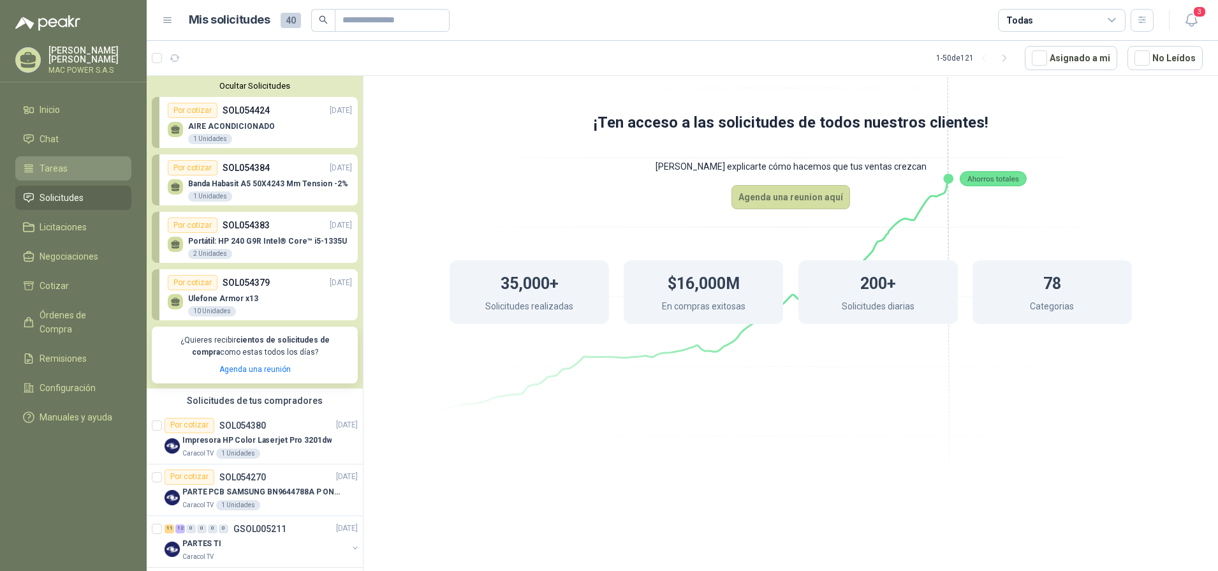 The image size is (1218, 571). I want to click on span: Tareas, so click(54, 168).